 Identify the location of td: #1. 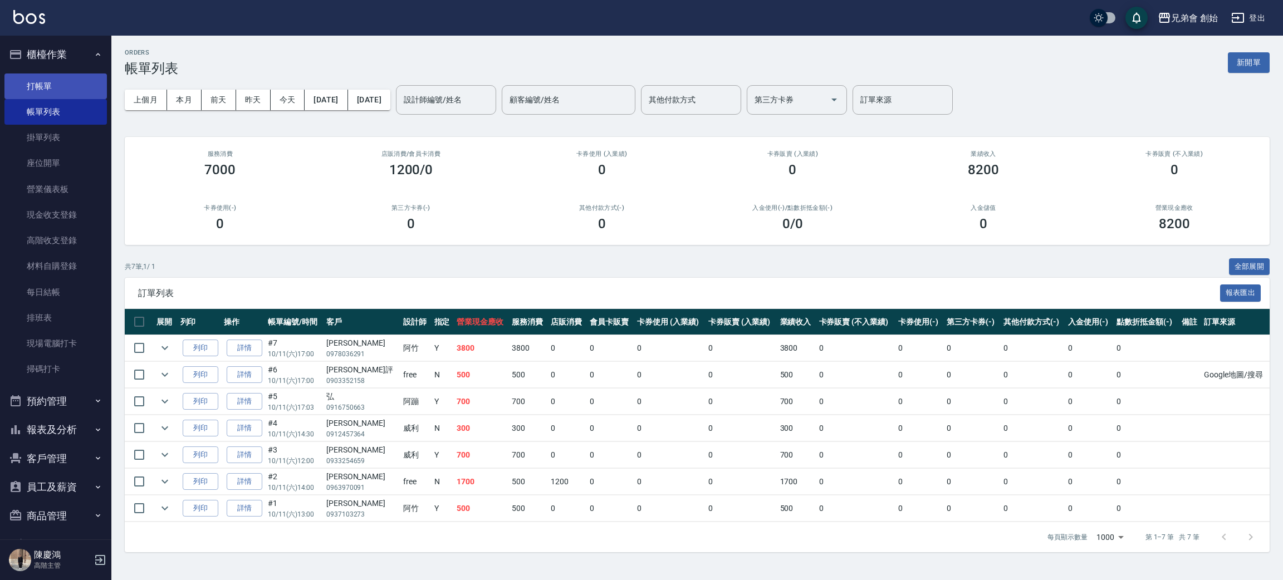
(294, 509).